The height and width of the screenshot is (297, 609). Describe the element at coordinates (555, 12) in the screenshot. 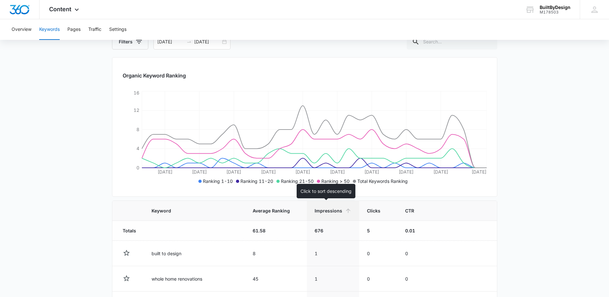

I see `div: account id` at that location.